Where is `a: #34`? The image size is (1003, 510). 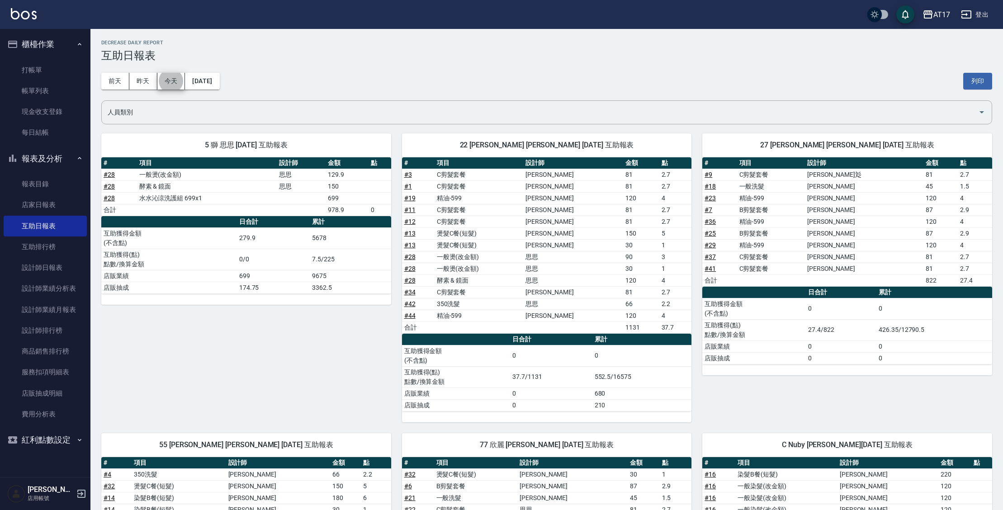 a: #34 is located at coordinates (410, 292).